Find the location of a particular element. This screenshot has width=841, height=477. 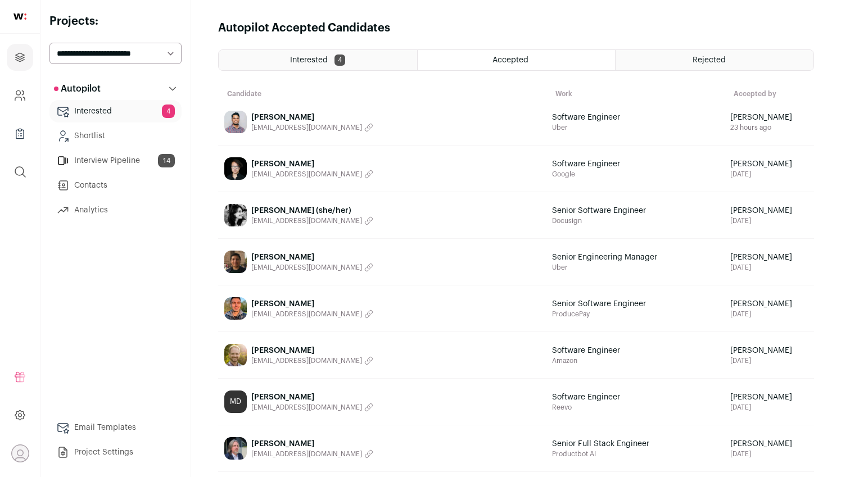

img: 28fafbe0ada254fe4994fa135237178d0bcc38d7849e960bf83bbe43a99c6419 is located at coordinates (235, 215).